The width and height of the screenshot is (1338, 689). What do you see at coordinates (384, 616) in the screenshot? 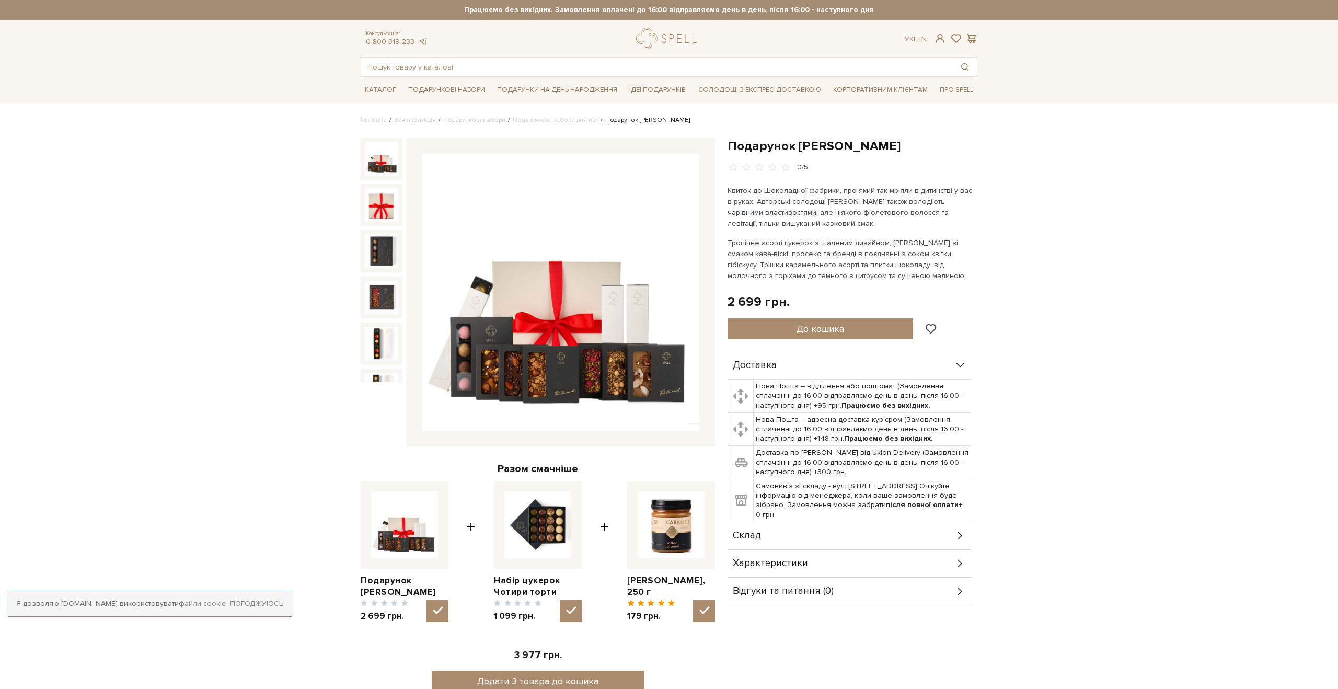
I see `span: 2 699 грн.` at bounding box center [384, 616].